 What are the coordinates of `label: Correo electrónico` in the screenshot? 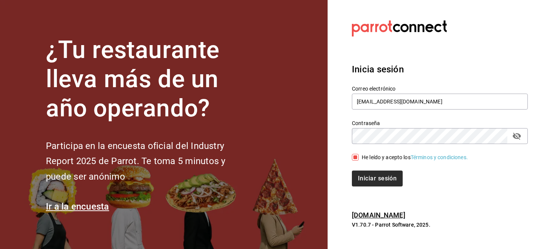 It's located at (440, 89).